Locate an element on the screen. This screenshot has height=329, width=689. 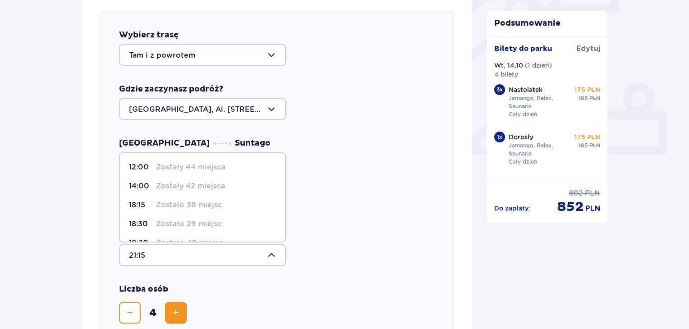
div: 1 x is located at coordinates (499, 137).